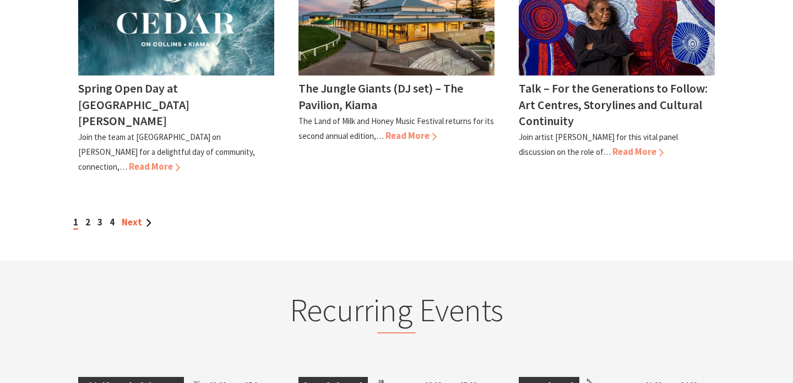 The width and height of the screenshot is (793, 383). Describe the element at coordinates (100, 222) in the screenshot. I see `a: 3` at that location.